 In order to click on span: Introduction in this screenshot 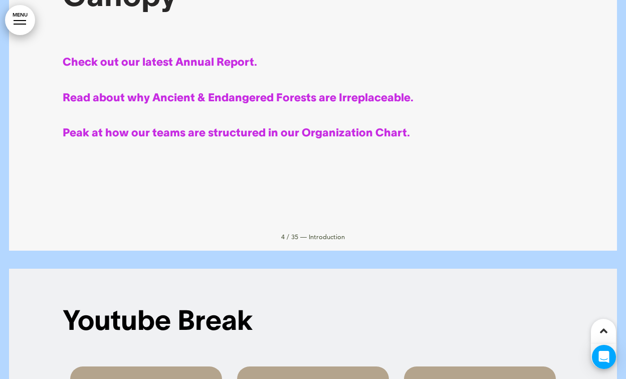, I will do `click(327, 237)`.